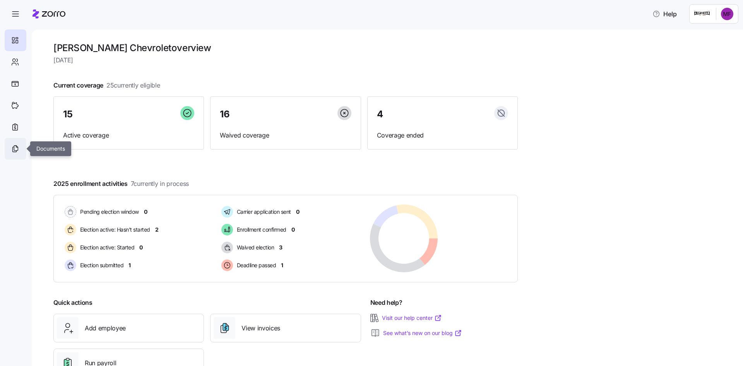  Describe the element at coordinates (263, 212) in the screenshot. I see `span: Carrier application sent` at that location.